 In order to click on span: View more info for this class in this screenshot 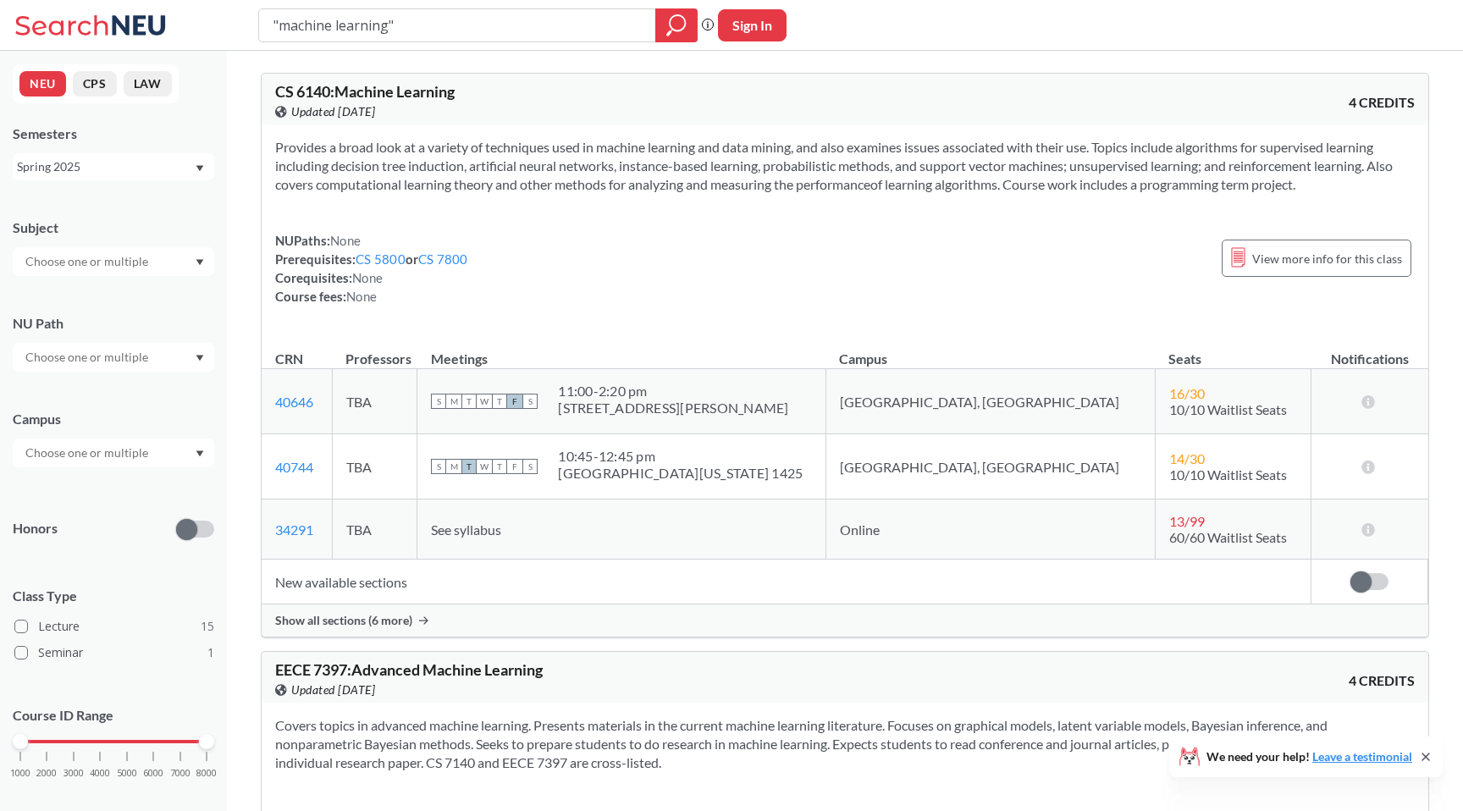, I will do `click(1326, 258)`.